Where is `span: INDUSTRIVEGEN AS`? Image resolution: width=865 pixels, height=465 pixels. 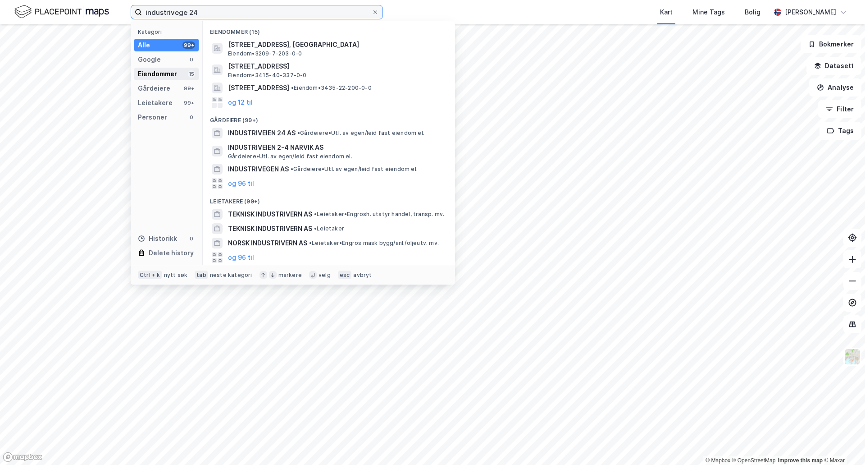 span: INDUSTRIVEGEN AS is located at coordinates (258, 169).